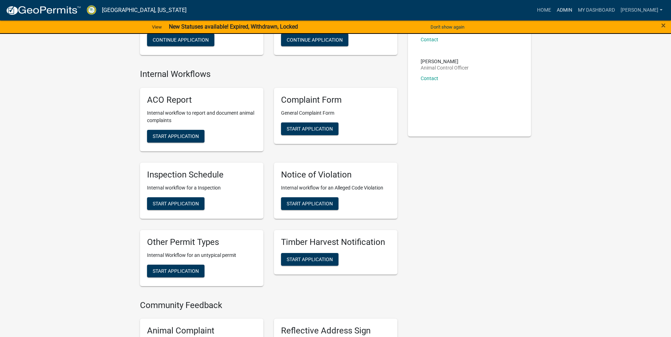  Describe the element at coordinates (663, 25) in the screenshot. I see `button: Close` at that location.